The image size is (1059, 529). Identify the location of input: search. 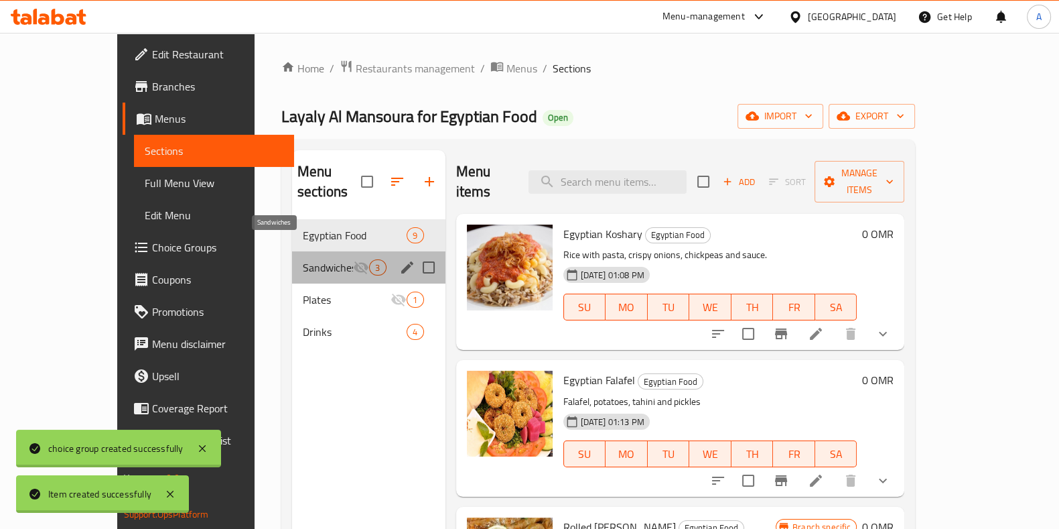
(608, 182).